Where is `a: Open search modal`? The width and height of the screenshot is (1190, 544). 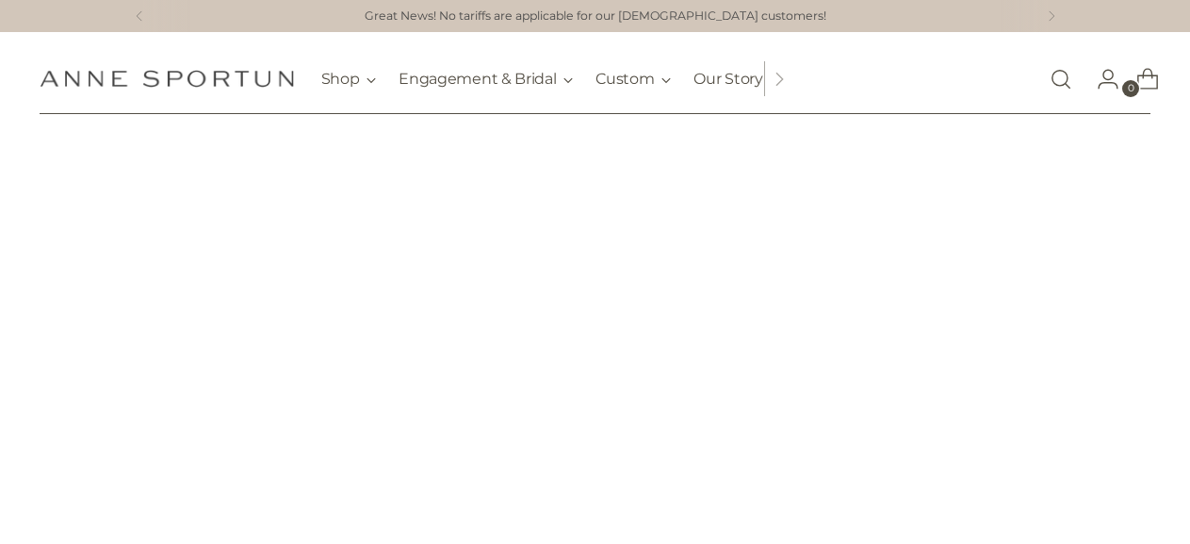
a: Open search modal is located at coordinates (1061, 79).